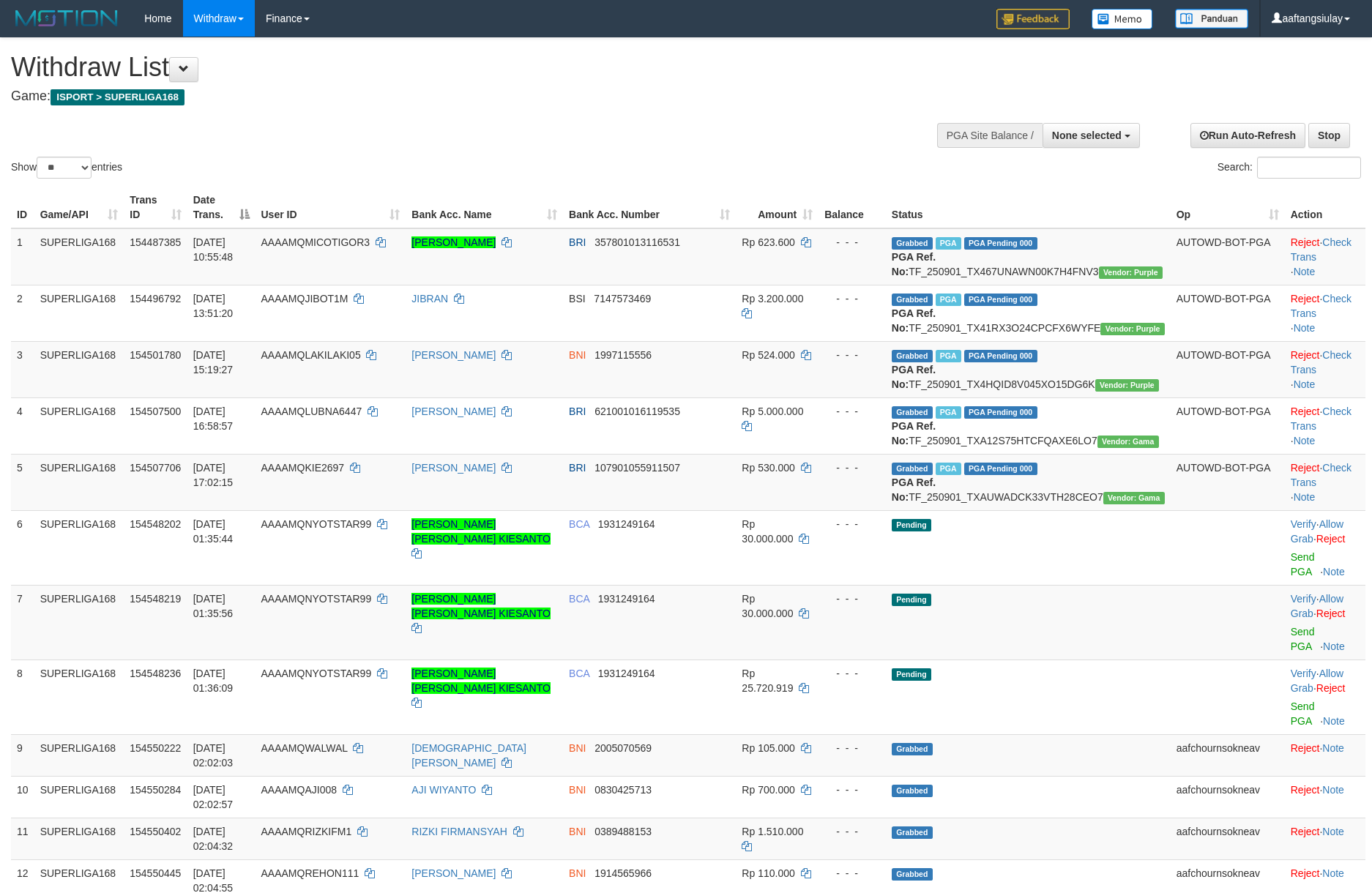  Describe the element at coordinates (156, 412) in the screenshot. I see `span: 154507500` at that location.